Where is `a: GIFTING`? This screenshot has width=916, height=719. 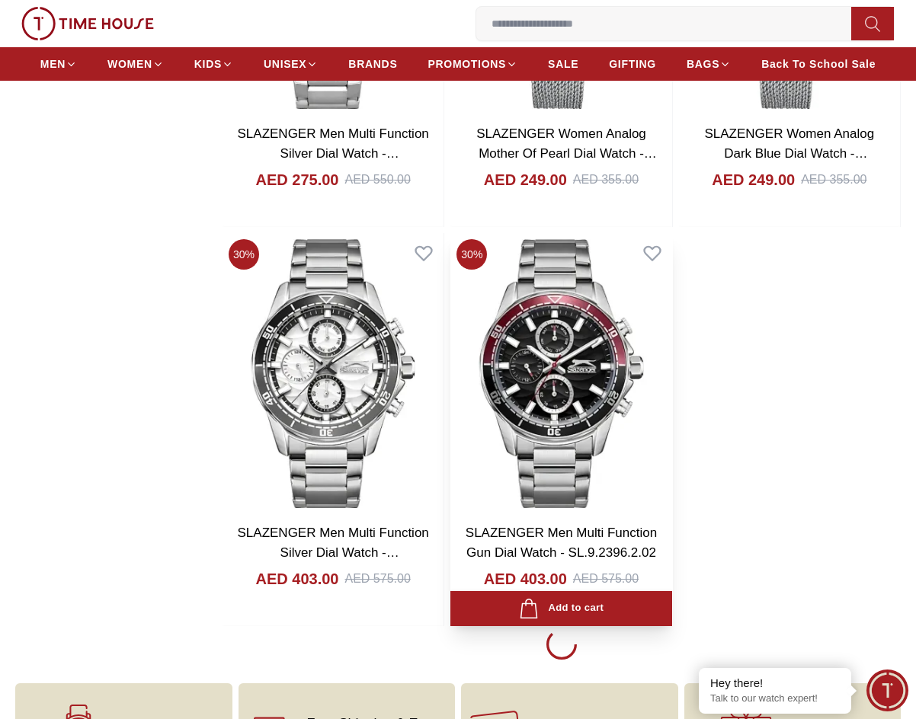
a: GIFTING is located at coordinates (632, 64).